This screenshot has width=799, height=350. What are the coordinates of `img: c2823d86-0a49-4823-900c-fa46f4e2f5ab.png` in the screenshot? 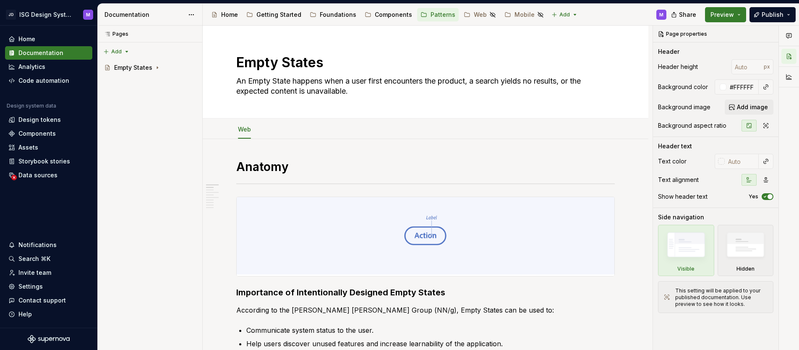 It's located at (426, 236).